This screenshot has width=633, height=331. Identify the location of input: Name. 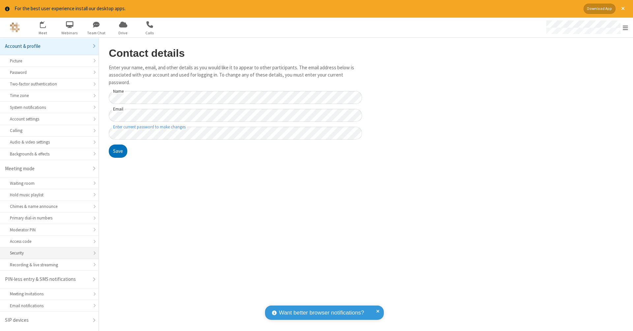
(235, 97).